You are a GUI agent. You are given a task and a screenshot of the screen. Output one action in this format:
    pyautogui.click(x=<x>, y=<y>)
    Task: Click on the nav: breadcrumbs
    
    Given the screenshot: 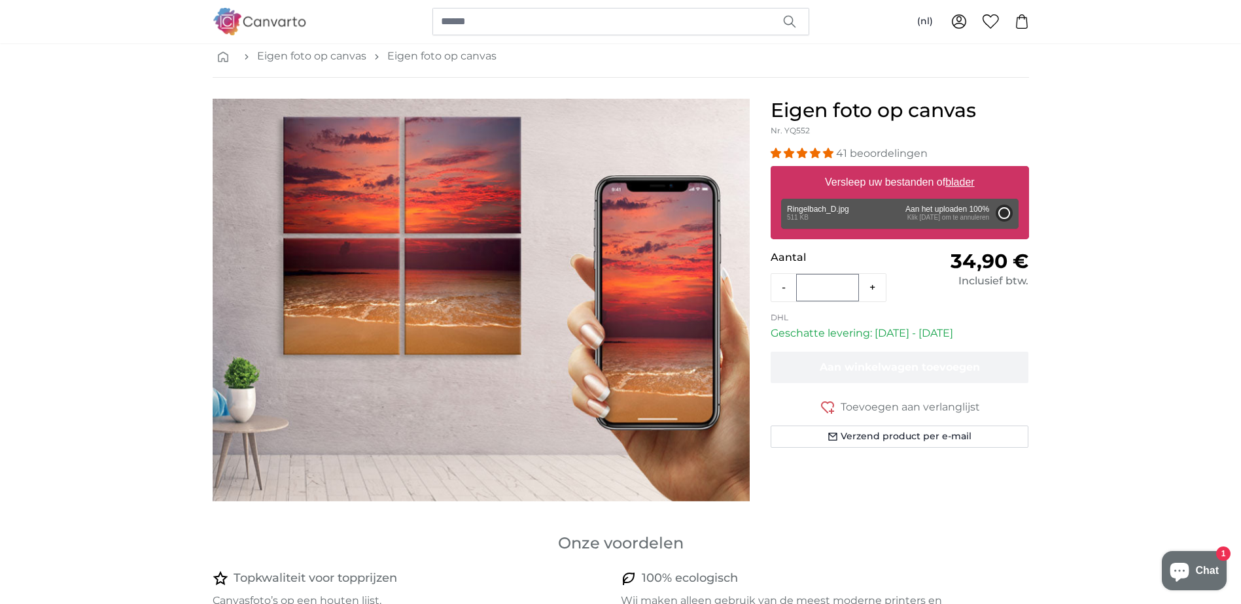 What is the action you would take?
    pyautogui.click(x=621, y=56)
    